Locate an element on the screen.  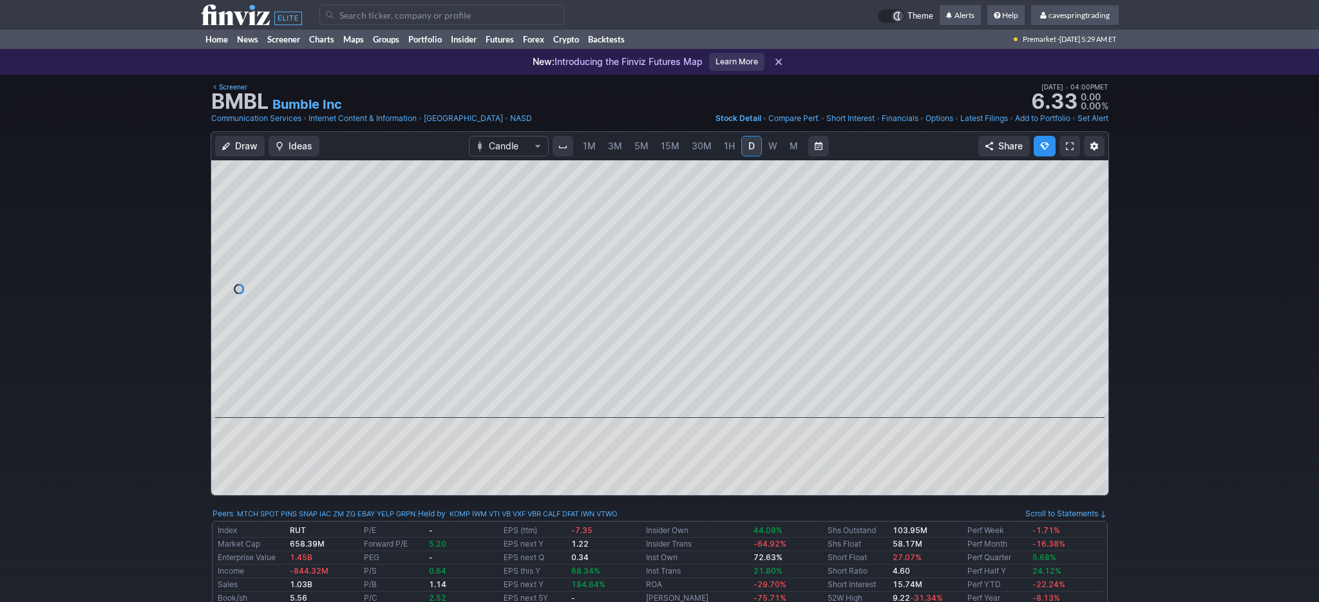
a: W is located at coordinates (773, 146).